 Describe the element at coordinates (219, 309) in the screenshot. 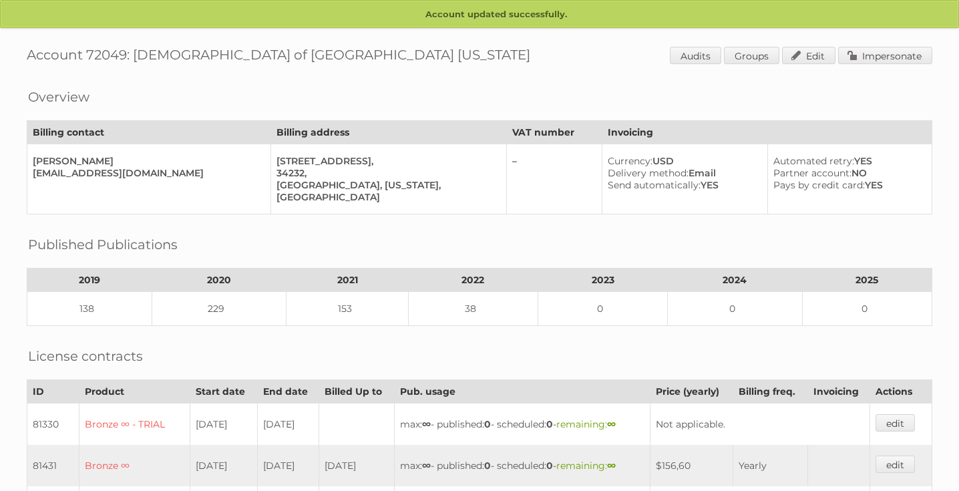

I see `td: 229` at that location.